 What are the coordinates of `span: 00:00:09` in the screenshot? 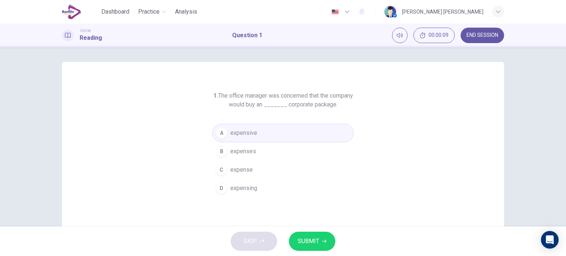 It's located at (438, 35).